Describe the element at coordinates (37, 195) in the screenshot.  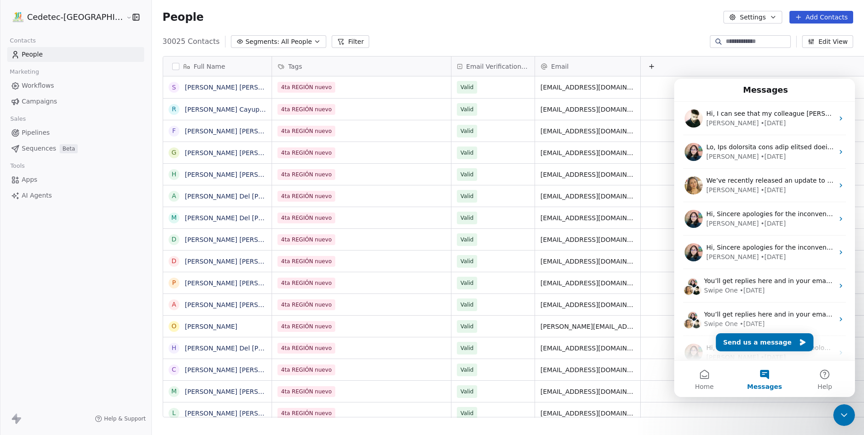
I see `span: AI Agents` at that location.